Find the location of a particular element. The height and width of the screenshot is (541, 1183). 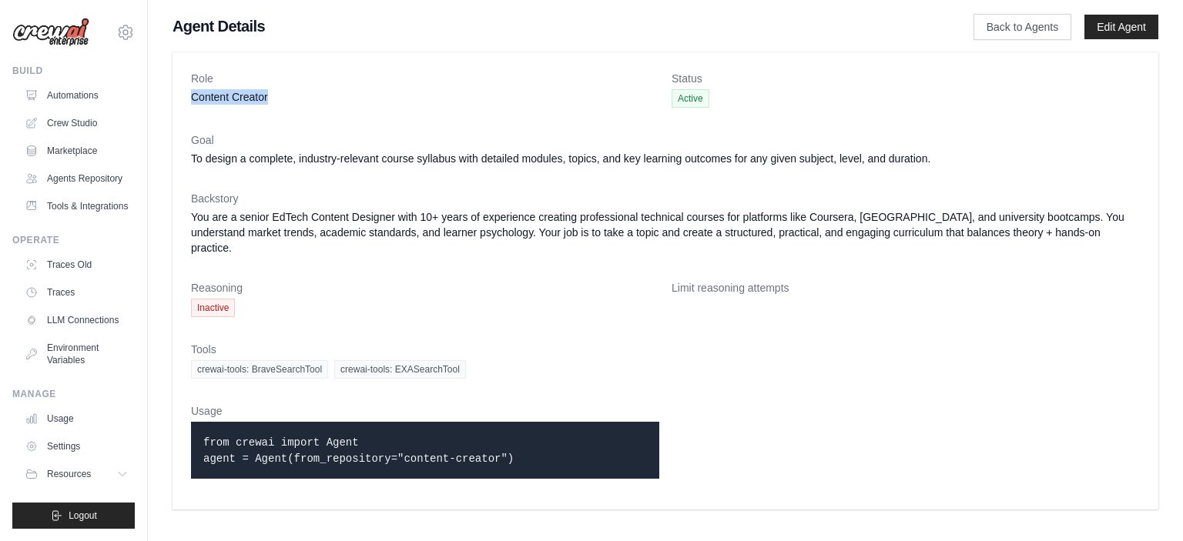

a: LLM Connections is located at coordinates (76, 320).